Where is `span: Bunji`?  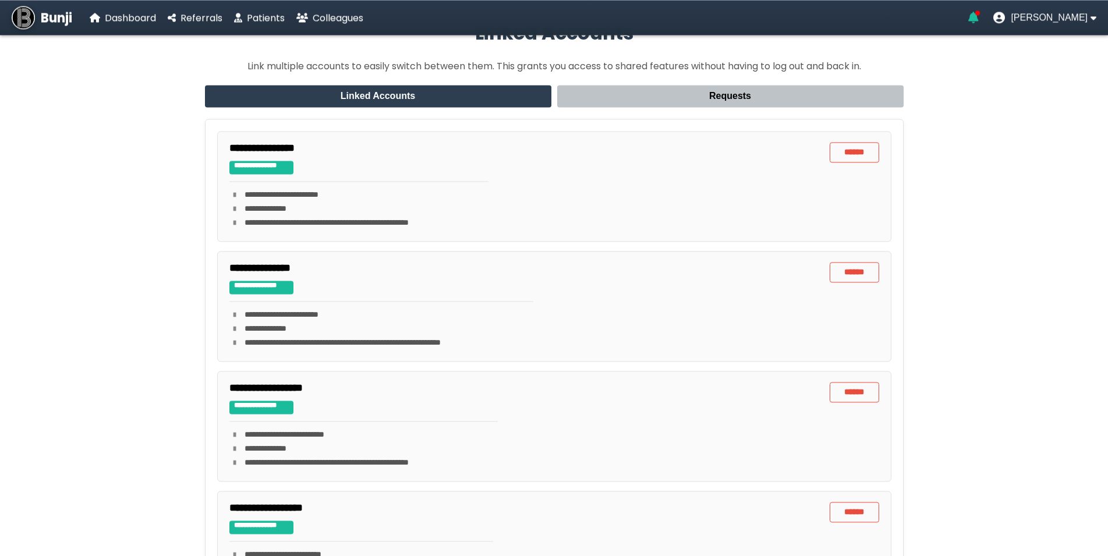
span: Bunji is located at coordinates (56, 17).